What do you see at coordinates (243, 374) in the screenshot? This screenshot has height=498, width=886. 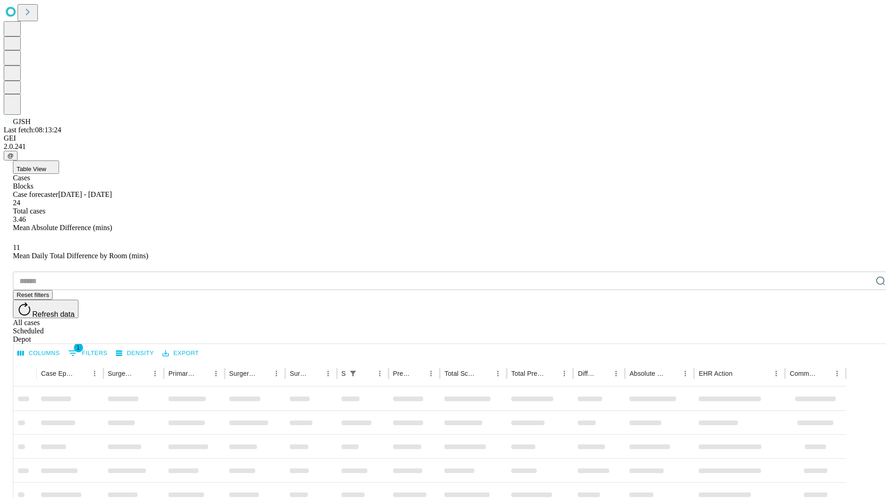 I see `div: Surgery Name` at bounding box center [243, 374].